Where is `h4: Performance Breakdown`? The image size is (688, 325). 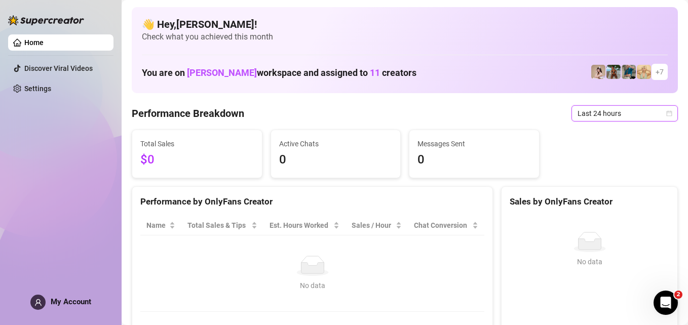 h4: Performance Breakdown is located at coordinates (188, 114).